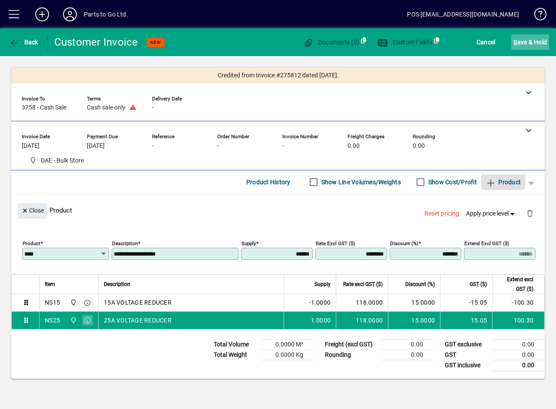 The height and width of the screenshot is (409, 556). What do you see at coordinates (503, 182) in the screenshot?
I see `button: Product` at bounding box center [503, 182].